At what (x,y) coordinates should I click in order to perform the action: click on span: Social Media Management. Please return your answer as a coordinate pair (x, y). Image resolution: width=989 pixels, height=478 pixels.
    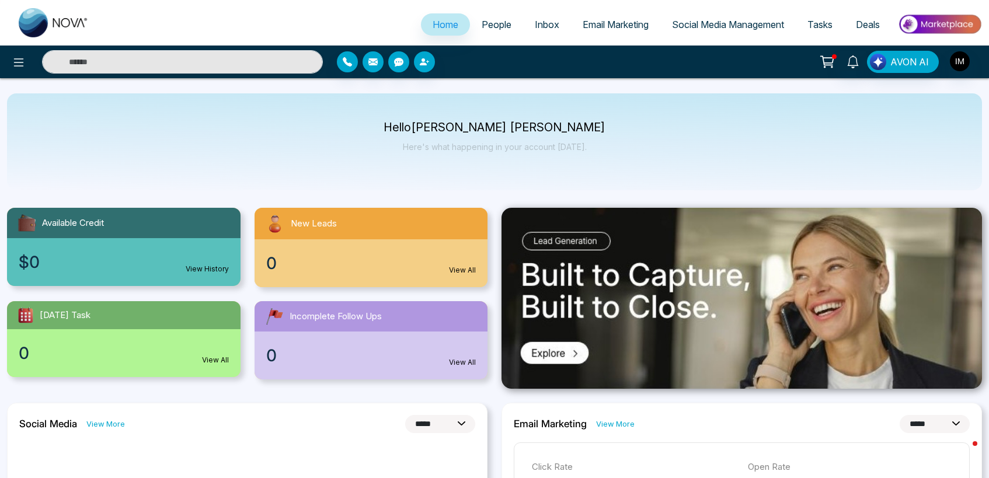
    Looking at the image, I should click on (728, 25).